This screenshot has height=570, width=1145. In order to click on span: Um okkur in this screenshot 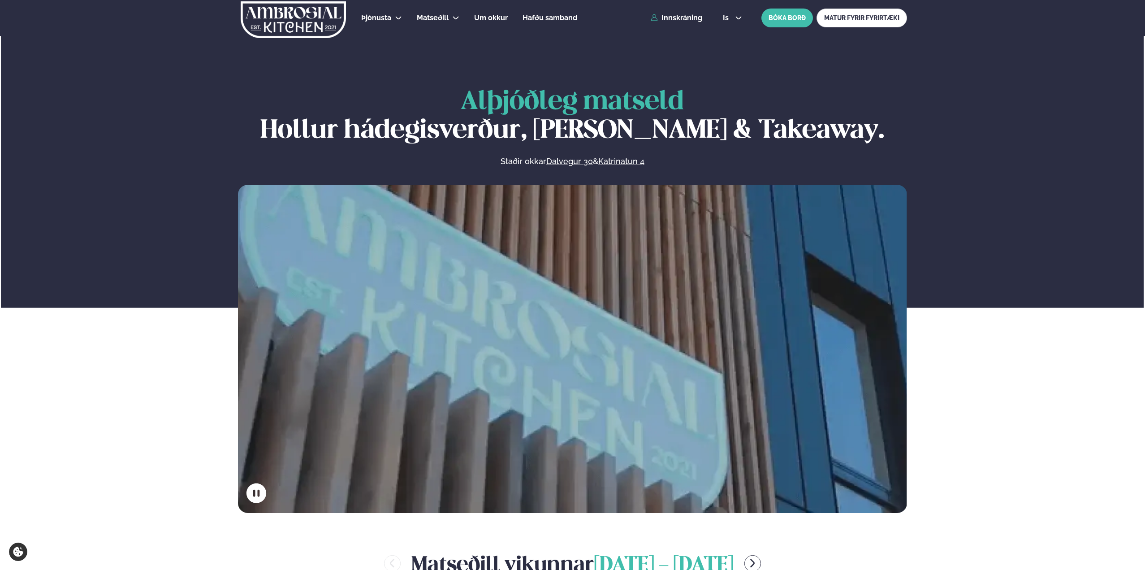, I will do `click(491, 17)`.